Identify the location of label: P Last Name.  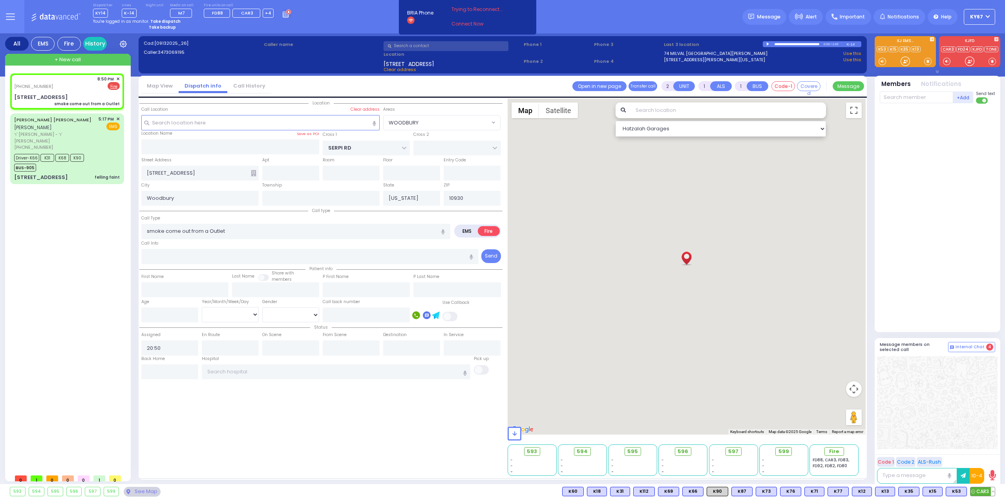
(427, 277).